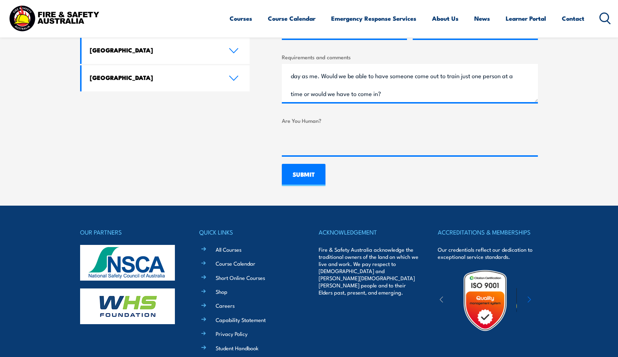  What do you see at coordinates (127, 263) in the screenshot?
I see `img: nsca-logo-footer` at bounding box center [127, 263].